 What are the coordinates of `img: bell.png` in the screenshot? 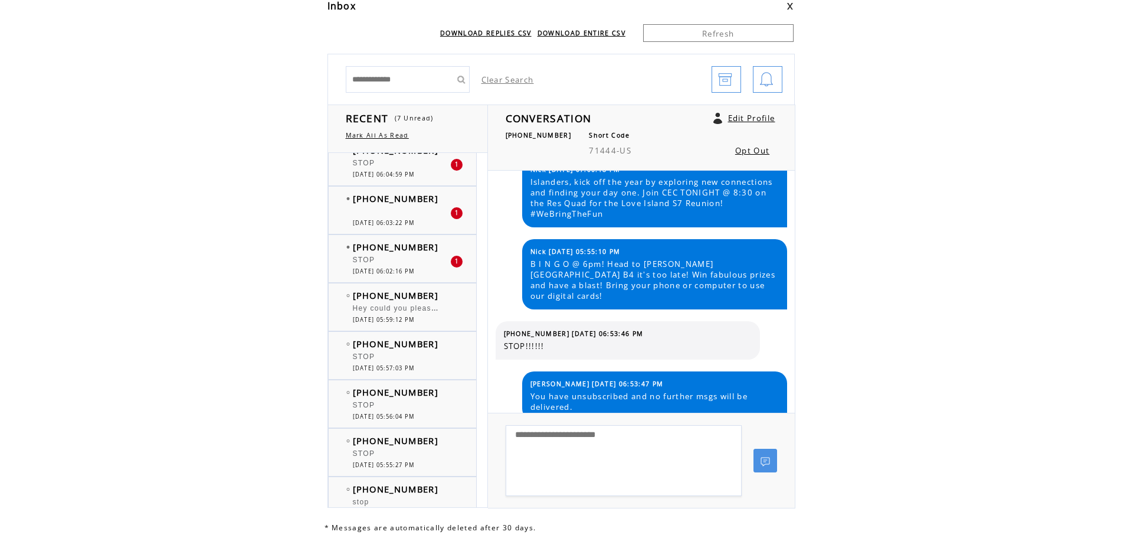 It's located at (767, 80).